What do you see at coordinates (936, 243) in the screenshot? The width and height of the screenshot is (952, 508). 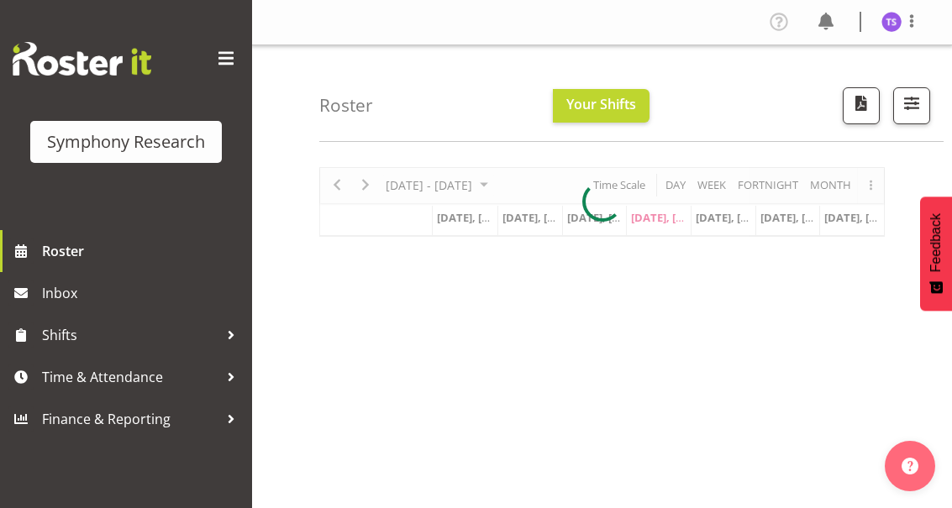 I see `span: Feedback` at bounding box center [936, 243].